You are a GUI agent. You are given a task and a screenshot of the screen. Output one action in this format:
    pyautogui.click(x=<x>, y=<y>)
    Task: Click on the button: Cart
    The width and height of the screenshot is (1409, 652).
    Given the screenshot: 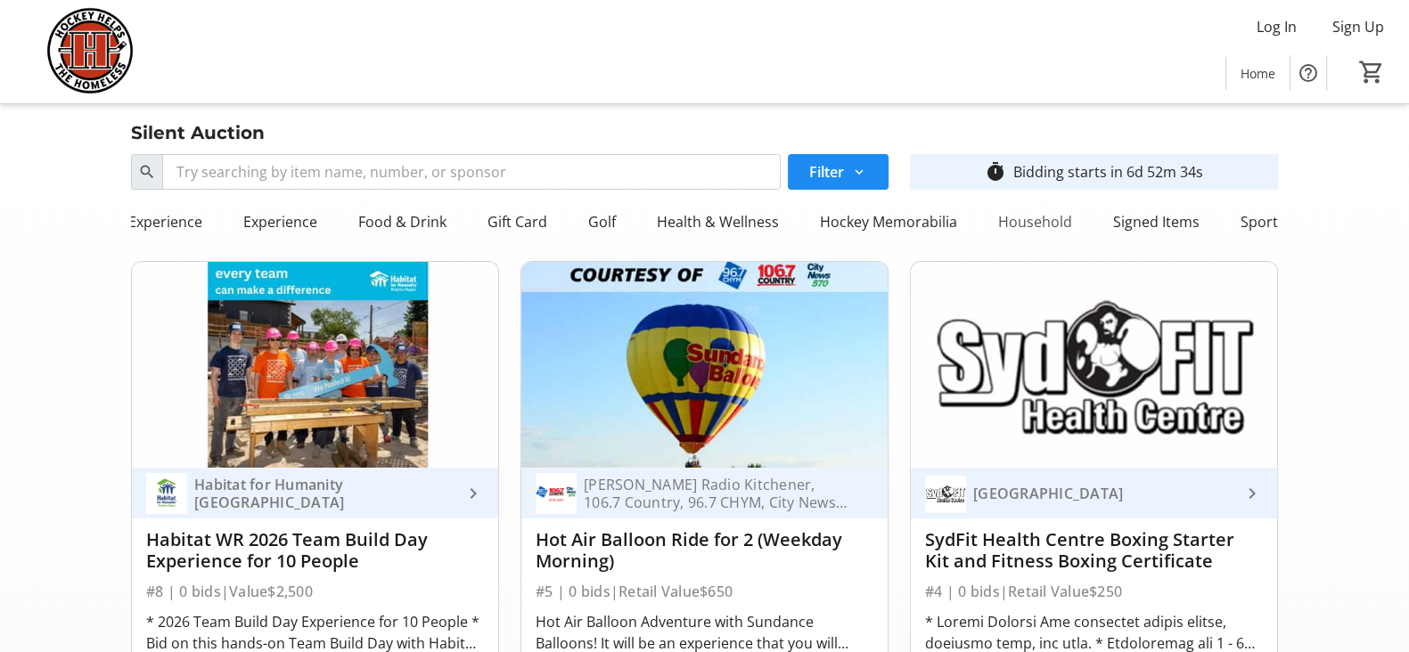 What is the action you would take?
    pyautogui.click(x=1371, y=72)
    